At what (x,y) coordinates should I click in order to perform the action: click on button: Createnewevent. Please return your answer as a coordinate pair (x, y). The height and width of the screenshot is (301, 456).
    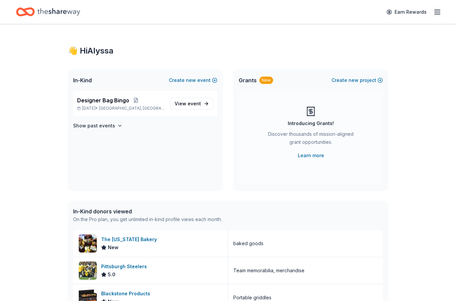
    Looking at the image, I should click on (193, 80).